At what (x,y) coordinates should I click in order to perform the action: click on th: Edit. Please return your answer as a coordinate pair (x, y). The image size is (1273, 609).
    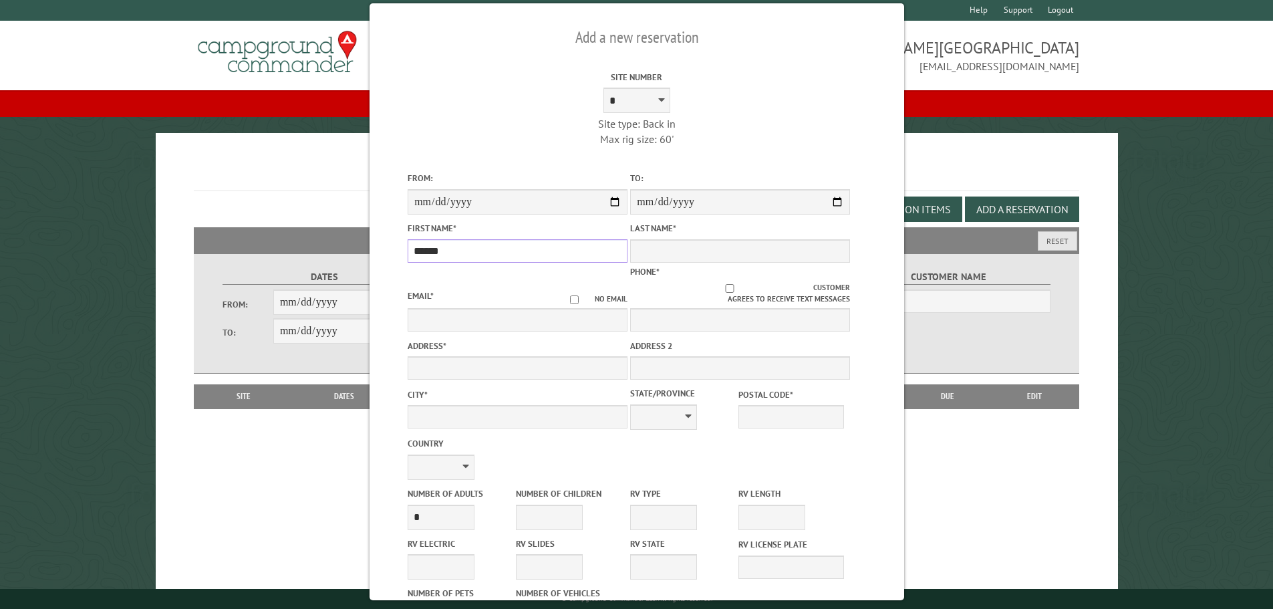
    Looking at the image, I should click on (1034, 396).